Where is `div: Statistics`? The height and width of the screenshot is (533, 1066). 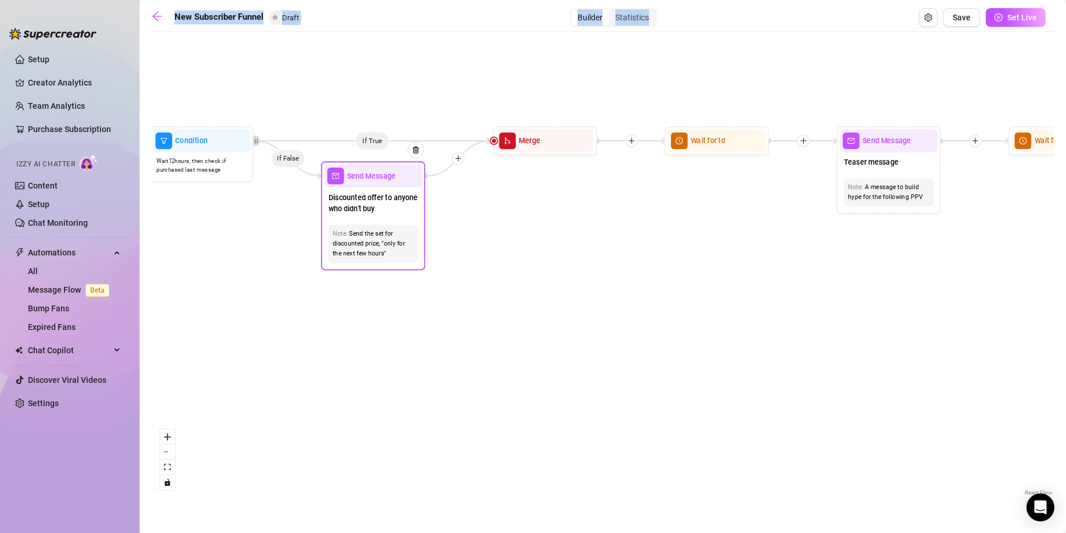
div: Statistics is located at coordinates (632, 17).